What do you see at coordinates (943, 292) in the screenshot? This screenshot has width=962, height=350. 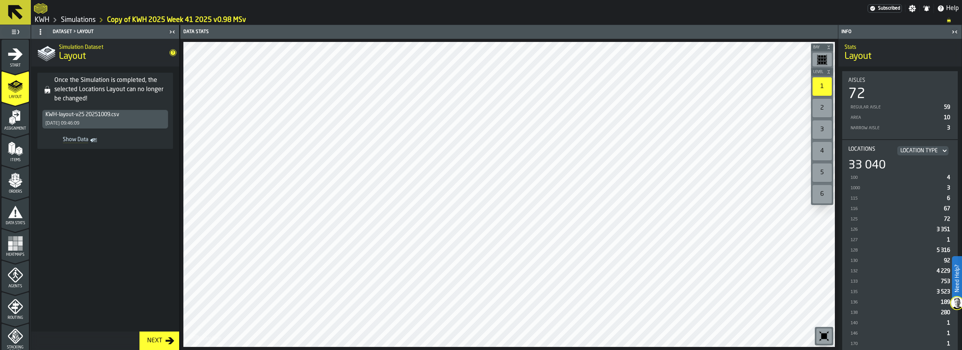 I see `span: 3 523` at bounding box center [943, 292].